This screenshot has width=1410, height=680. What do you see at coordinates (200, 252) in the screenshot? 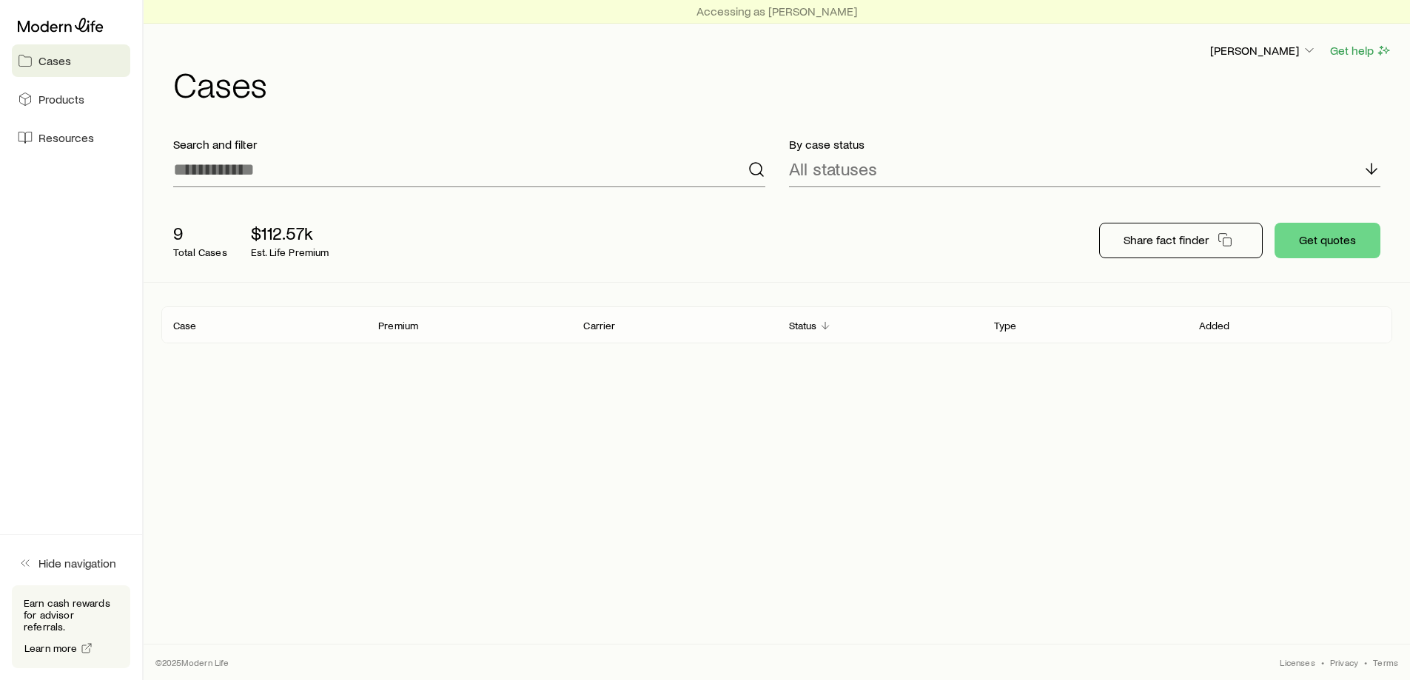
I see `p: Total Cases` at bounding box center [200, 252].